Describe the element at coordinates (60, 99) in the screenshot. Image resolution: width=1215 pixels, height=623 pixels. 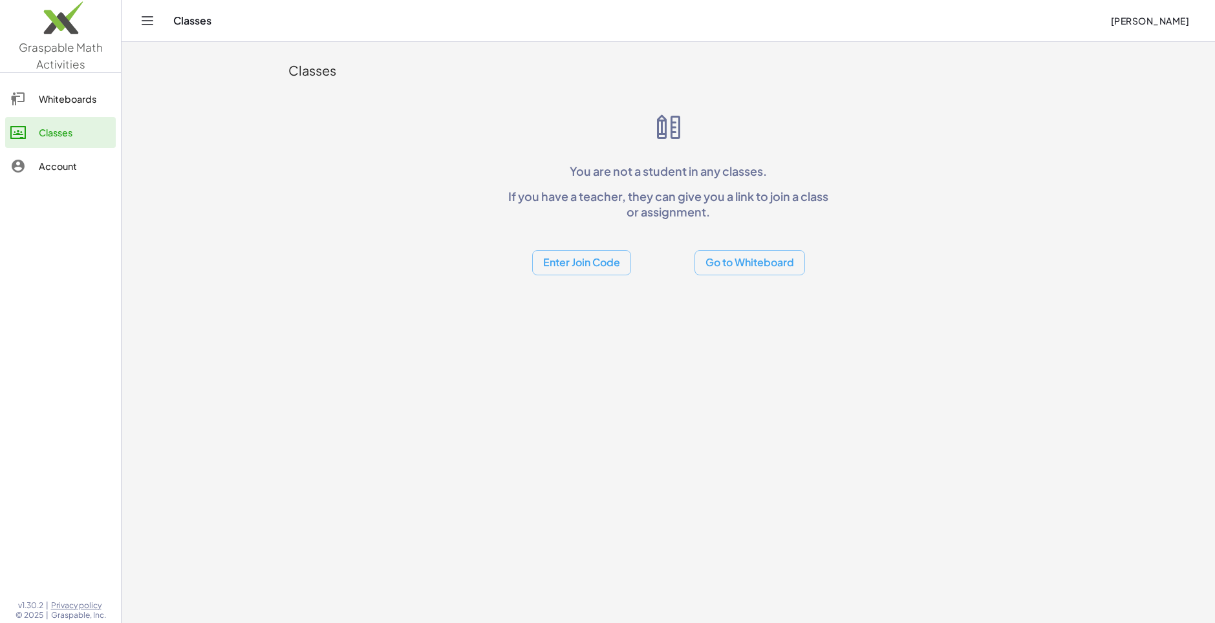
I see `a: Whiteboards` at that location.